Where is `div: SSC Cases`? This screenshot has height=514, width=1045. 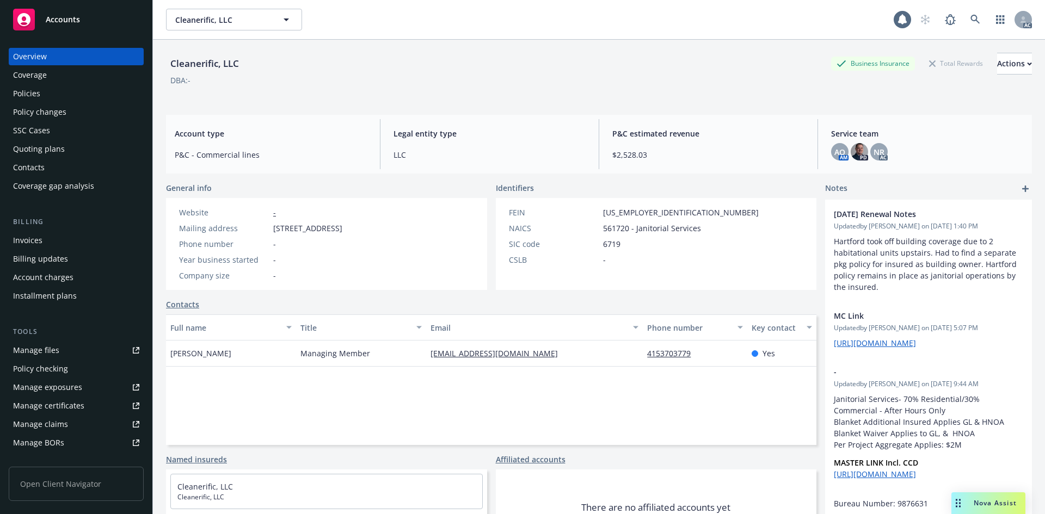
div: SSC Cases is located at coordinates (32, 131).